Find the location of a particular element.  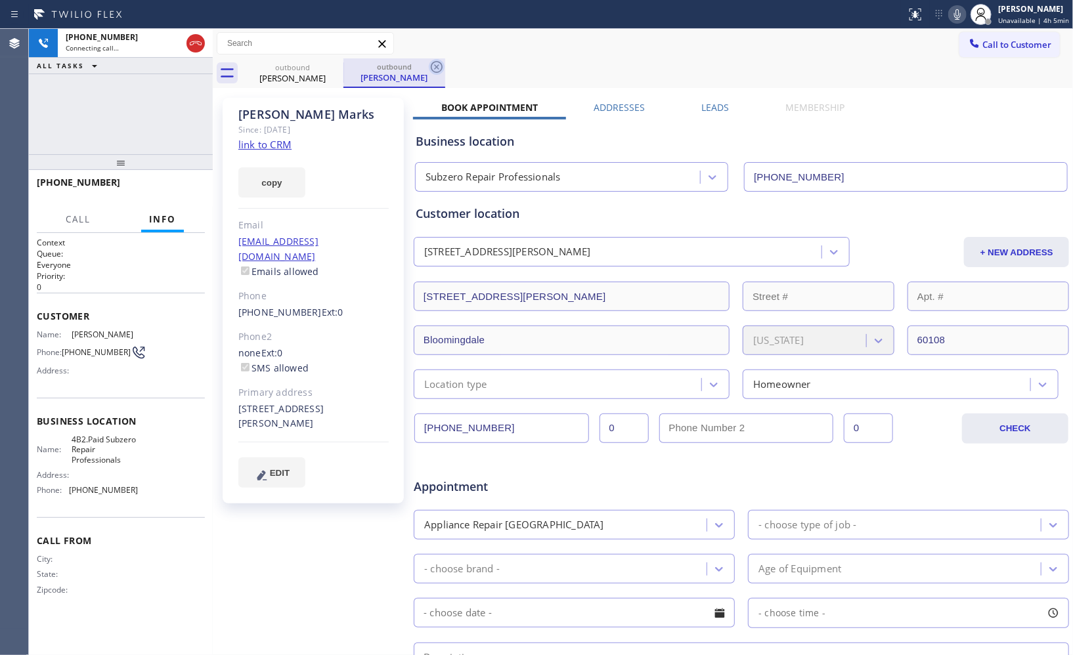

label: Book Appointment is located at coordinates (489, 107).